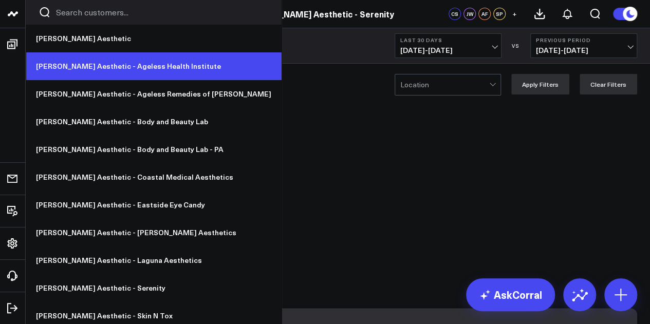  Describe the element at coordinates (470, 14) in the screenshot. I see `div: JW` at that location.